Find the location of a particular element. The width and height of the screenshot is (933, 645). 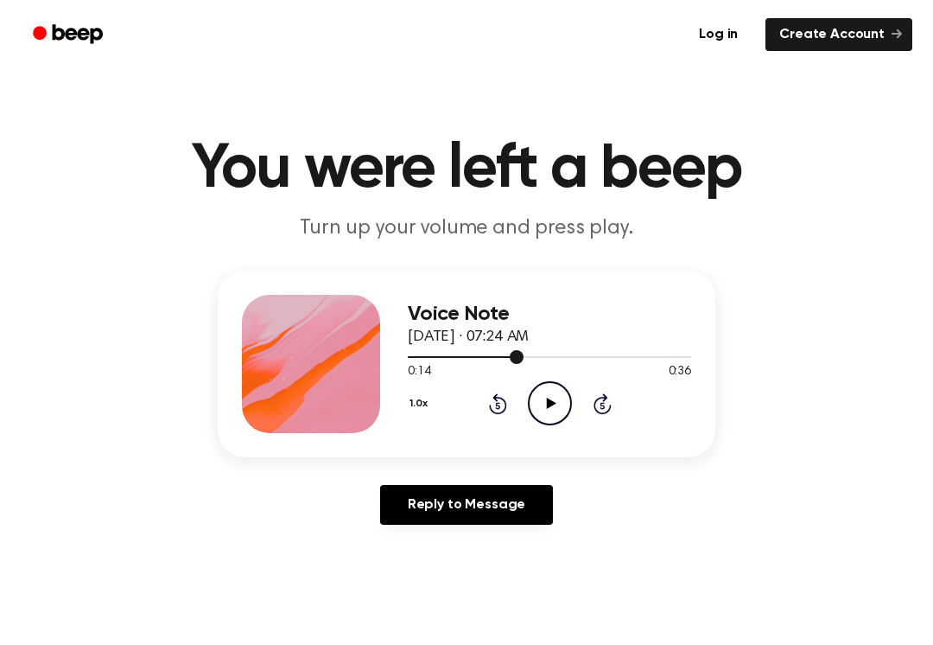

a: Create Account is located at coordinates (839, 35).